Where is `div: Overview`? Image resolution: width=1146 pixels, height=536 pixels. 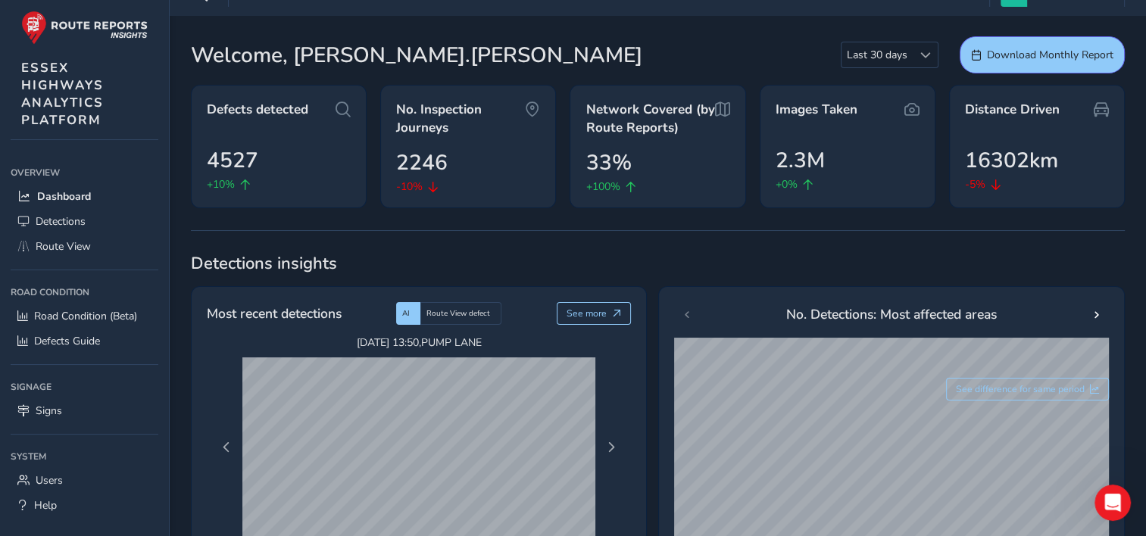
div: Overview is located at coordinates (84, 173).